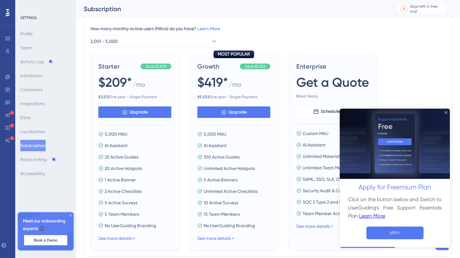 This screenshot has height=258, width=460. What do you see at coordinates (427, 9) in the screenshot?
I see `div: days left in free trial` at bounding box center [427, 9].